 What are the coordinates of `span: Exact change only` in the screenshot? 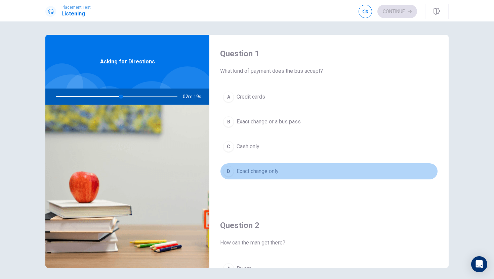 It's located at (257, 172).